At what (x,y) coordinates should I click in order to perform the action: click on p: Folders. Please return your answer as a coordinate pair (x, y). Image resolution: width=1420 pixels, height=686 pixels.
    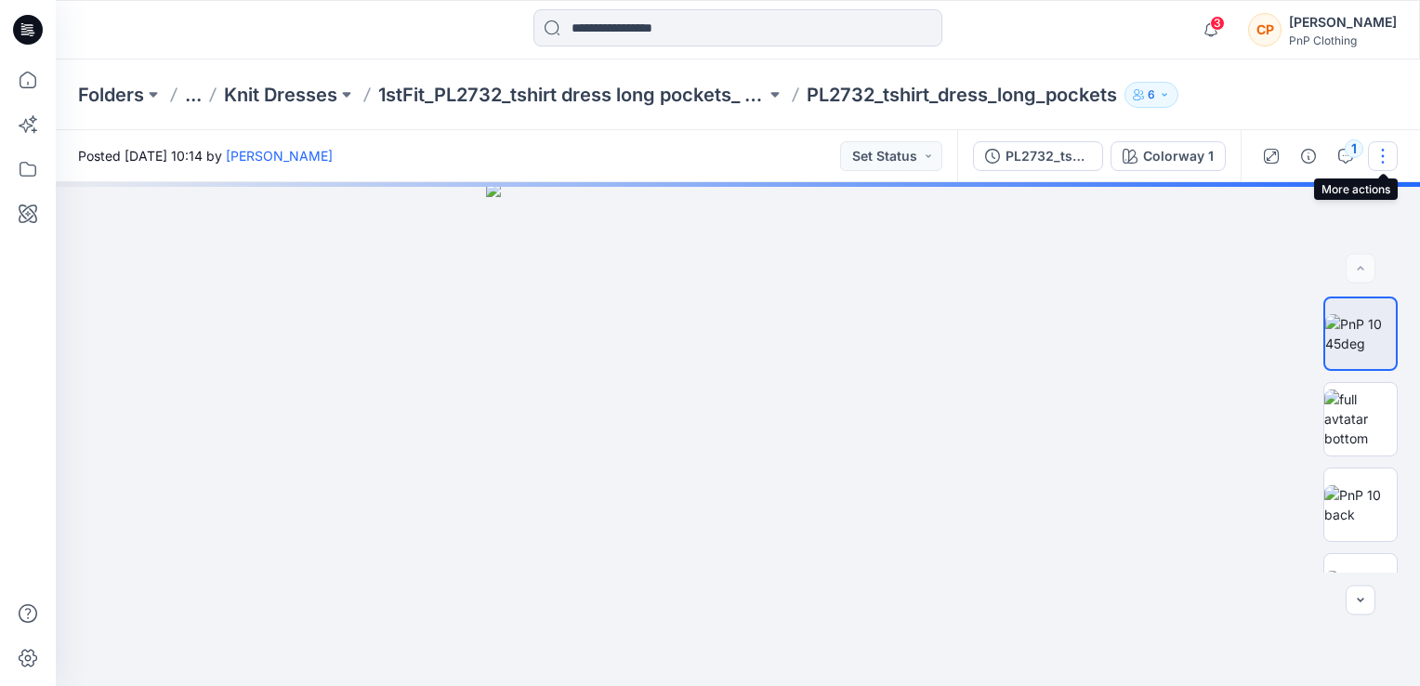
    Looking at the image, I should click on (111, 95).